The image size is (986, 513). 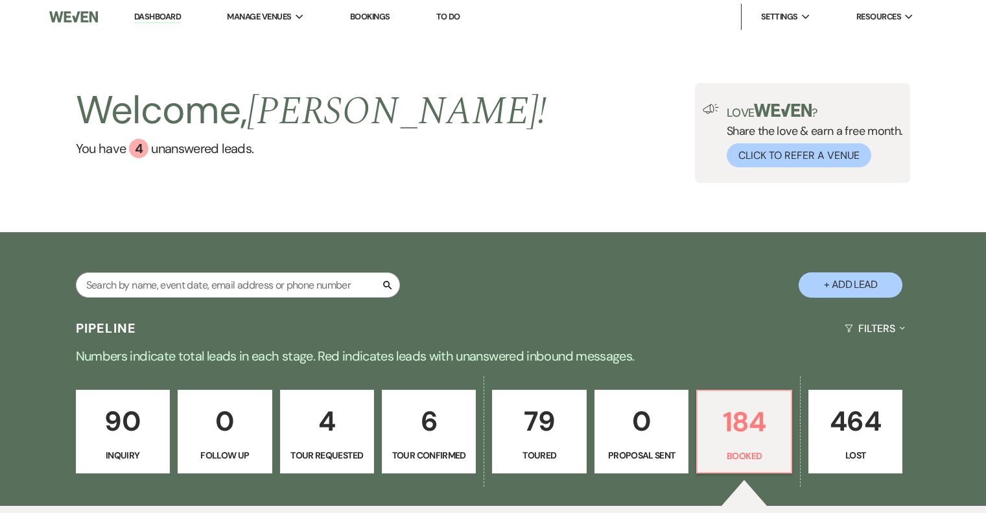 I want to click on div: 4, so click(x=139, y=148).